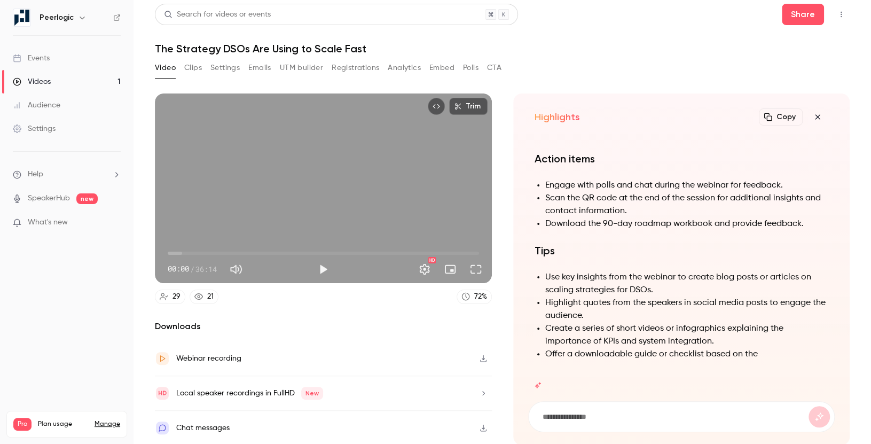  What do you see at coordinates (192, 269) in the screenshot?
I see `div: 00:00` at bounding box center [192, 269].